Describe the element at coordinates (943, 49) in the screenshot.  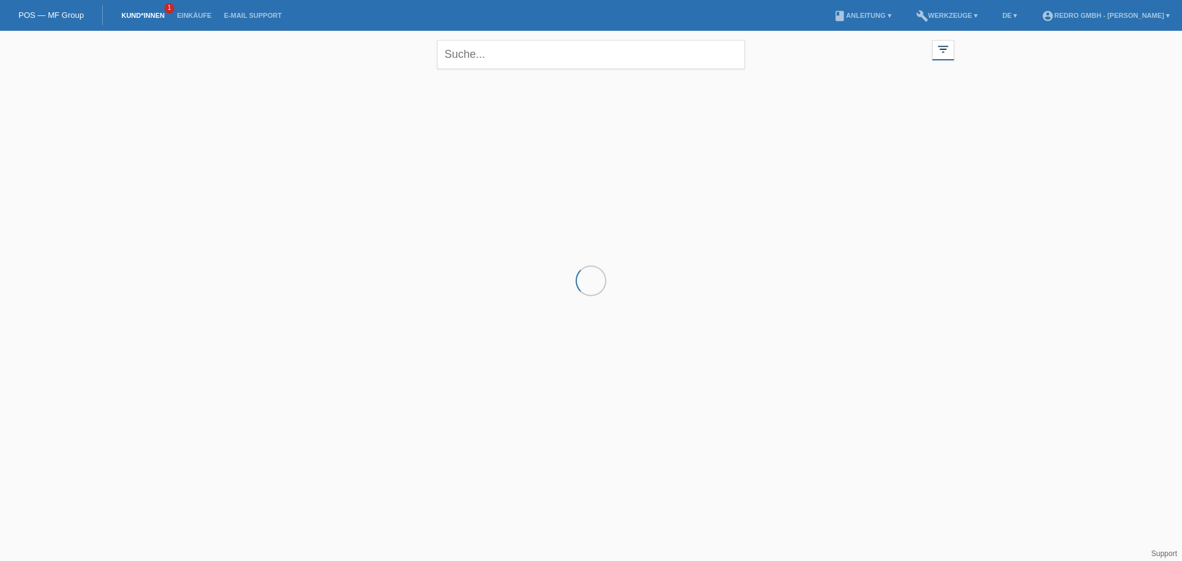
I see `i: filter_list` at that location.